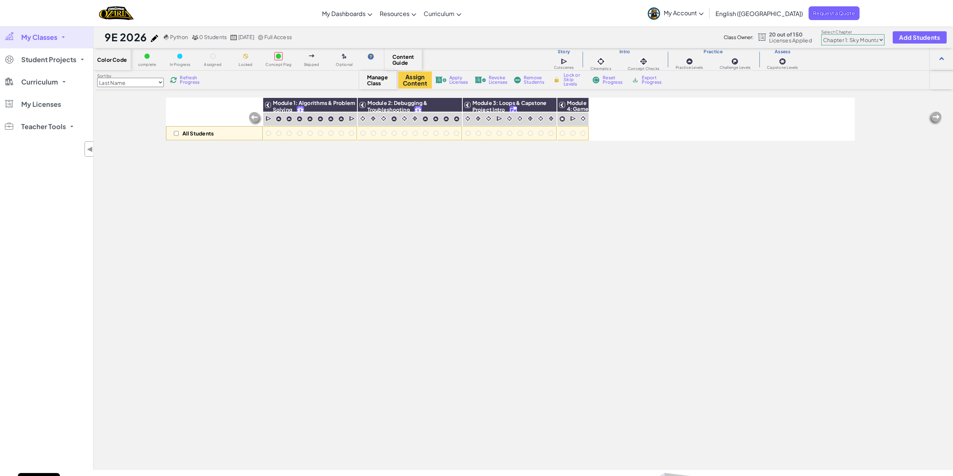 Image resolution: width=953 pixels, height=476 pixels. Describe the element at coordinates (180, 64) in the screenshot. I see `span: In Progress` at that location.